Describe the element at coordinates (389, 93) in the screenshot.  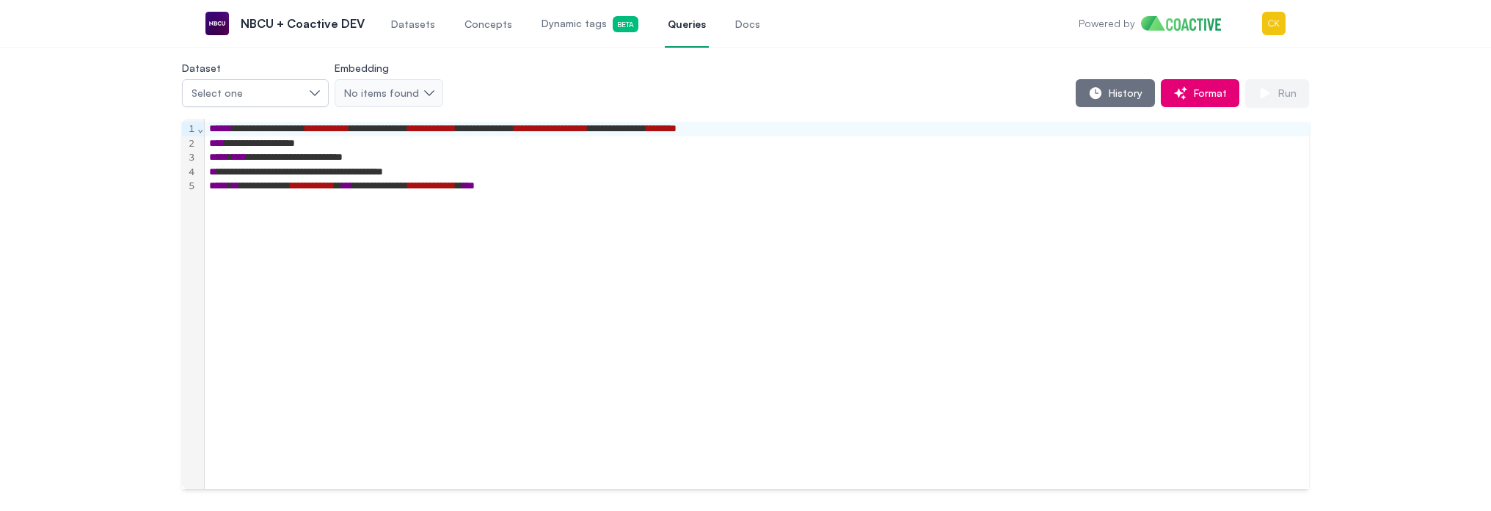
I see `button: No items found` at that location.